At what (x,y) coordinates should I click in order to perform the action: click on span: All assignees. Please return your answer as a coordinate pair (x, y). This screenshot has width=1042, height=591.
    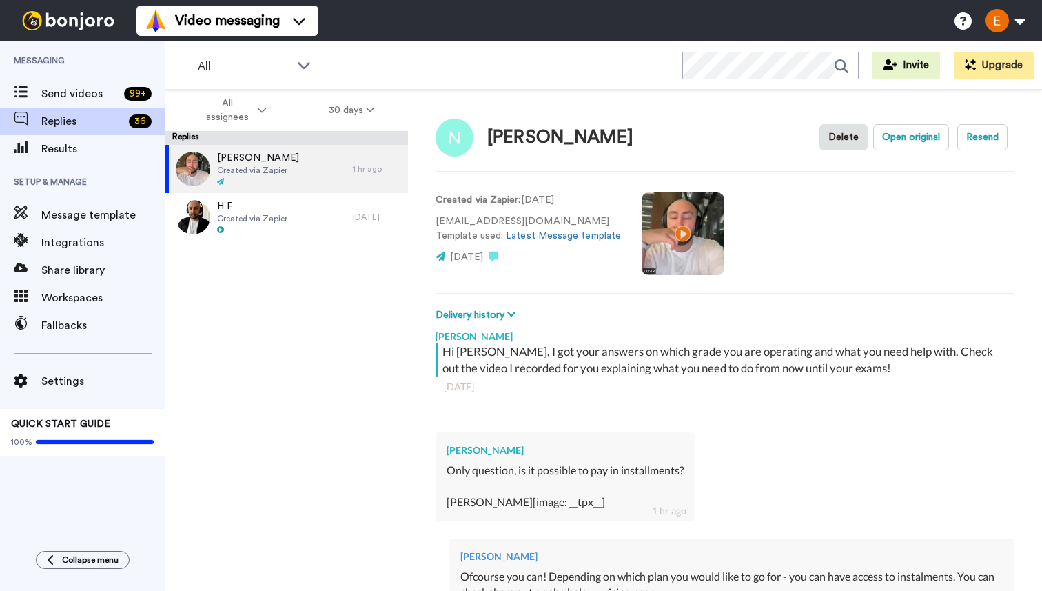
    Looking at the image, I should click on (227, 110).